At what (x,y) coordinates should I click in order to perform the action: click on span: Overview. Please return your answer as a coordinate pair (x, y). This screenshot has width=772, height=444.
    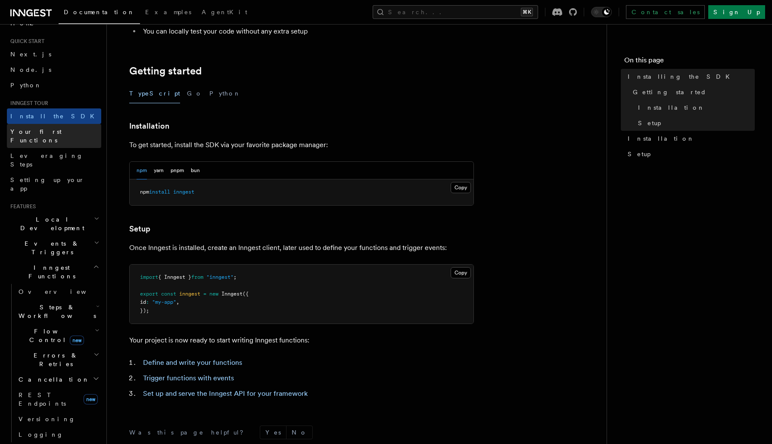
    Looking at the image, I should click on (63, 292).